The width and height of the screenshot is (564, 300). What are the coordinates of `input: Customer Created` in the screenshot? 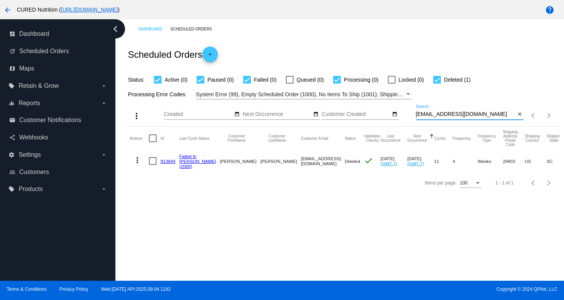 It's located at (356, 114).